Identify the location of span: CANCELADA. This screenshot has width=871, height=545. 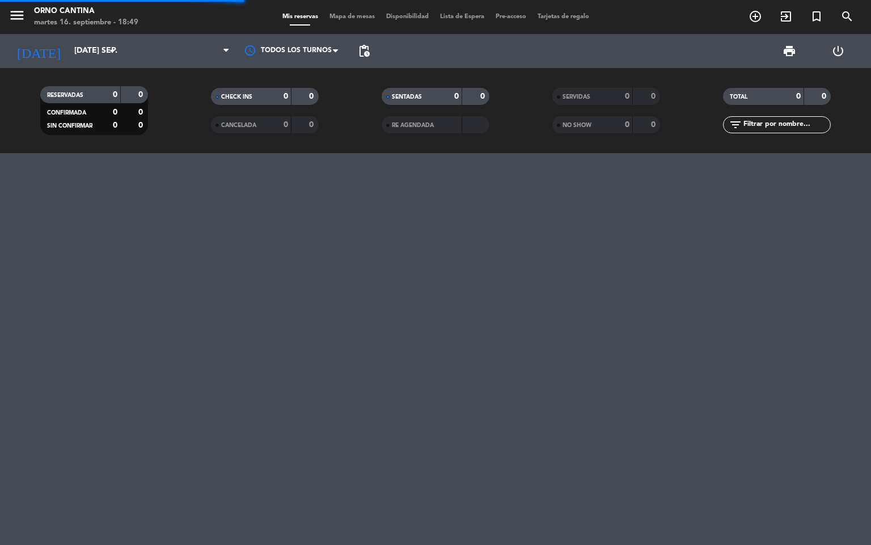
(239, 125).